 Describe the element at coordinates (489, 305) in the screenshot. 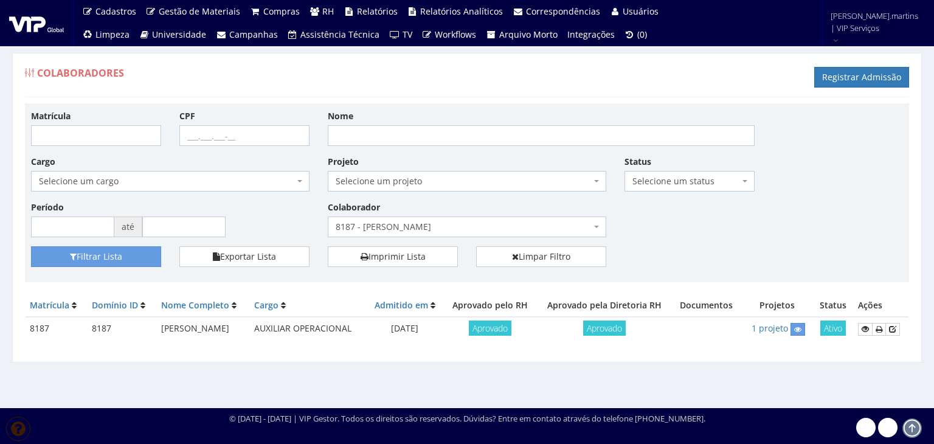

I see `th: Aprovado pelo RH` at that location.